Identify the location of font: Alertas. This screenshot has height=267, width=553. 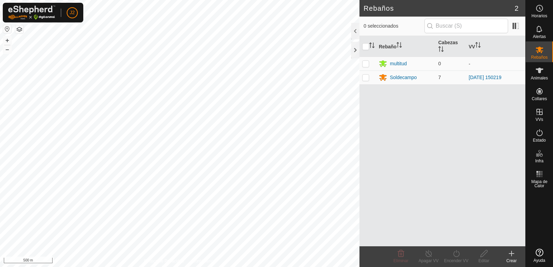
(539, 37).